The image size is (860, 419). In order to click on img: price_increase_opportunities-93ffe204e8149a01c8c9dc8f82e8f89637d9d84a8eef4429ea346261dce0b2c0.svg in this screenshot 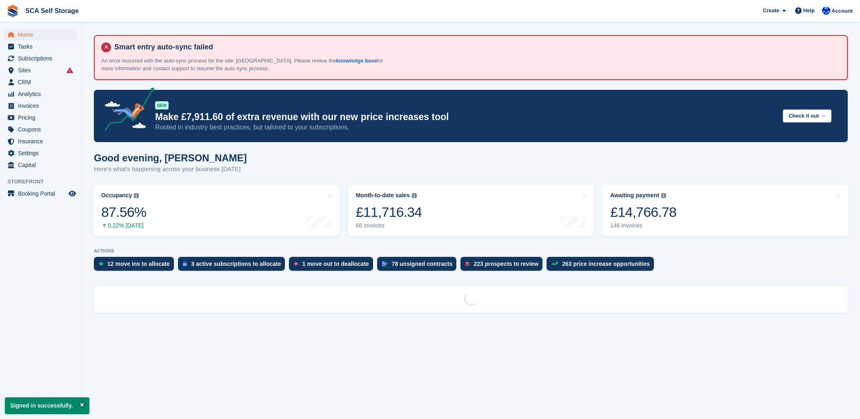, I will do `click(554, 263)`.